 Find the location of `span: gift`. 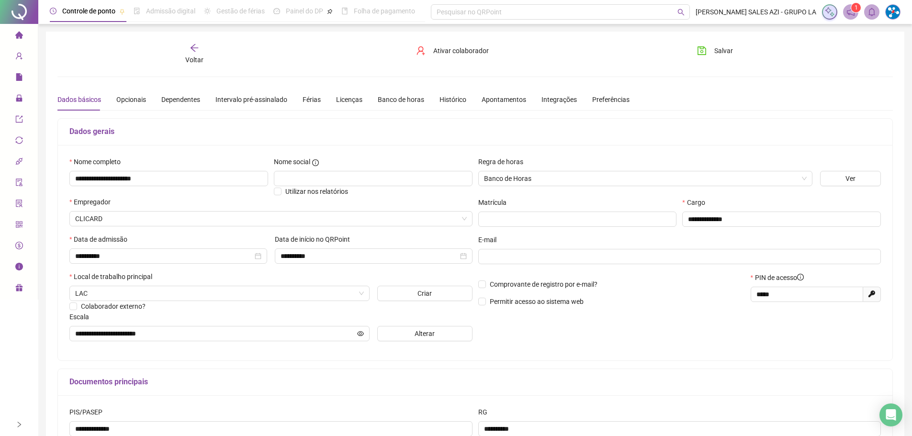

span: gift is located at coordinates (19, 289).